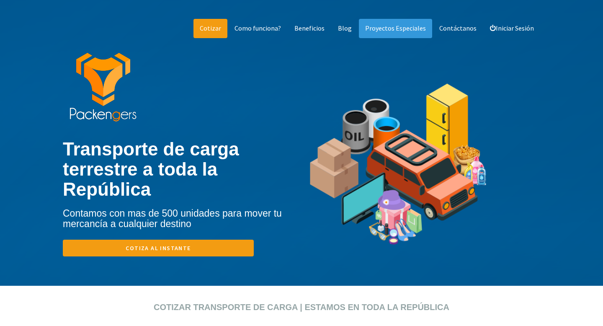  Describe the element at coordinates (395, 28) in the screenshot. I see `a: Proyectos Especiales` at that location.